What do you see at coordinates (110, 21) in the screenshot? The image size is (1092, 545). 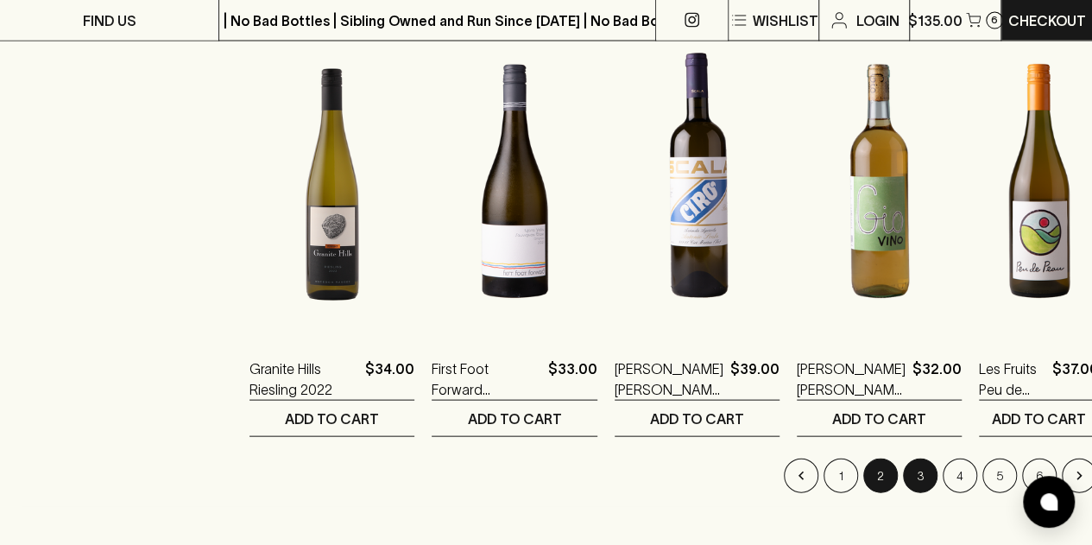 I see `p: FIND US` at bounding box center [110, 21].